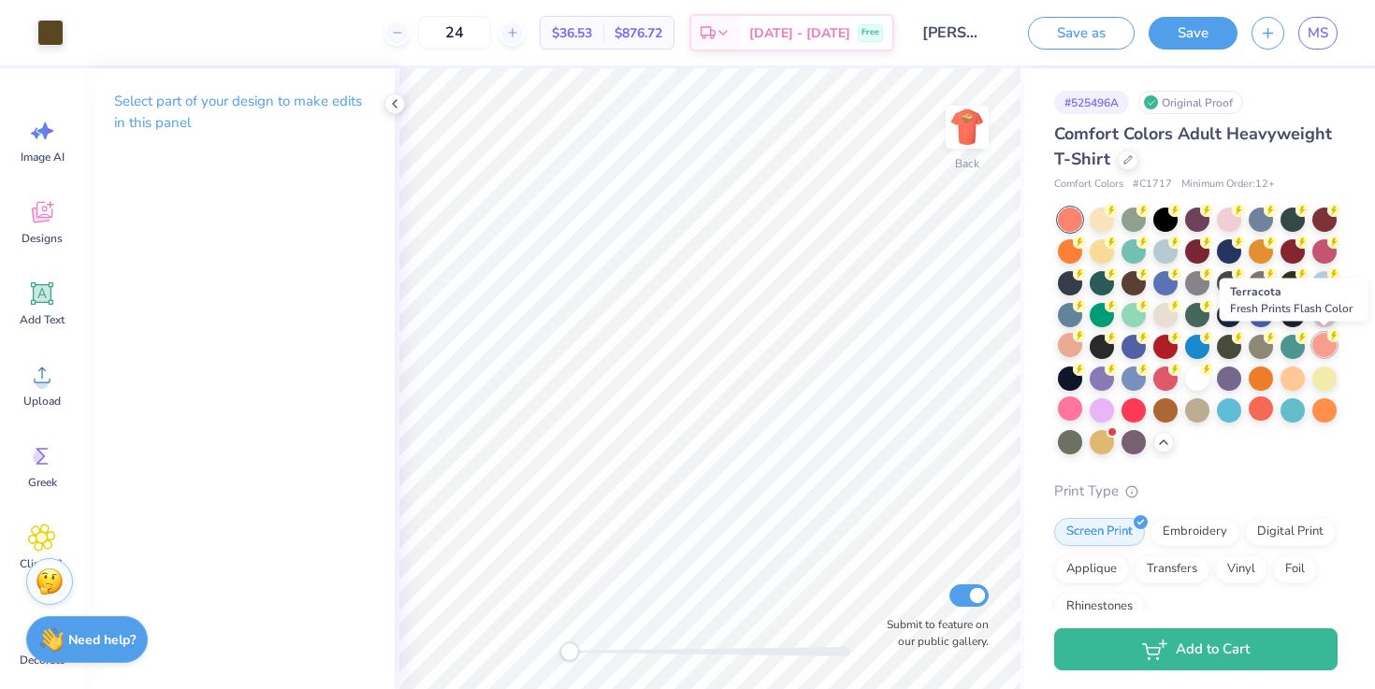 The height and width of the screenshot is (689, 1375). Describe the element at coordinates (1192, 146) in the screenshot. I see `span: Comfort Colors Adult Heavyweight T-Shirt` at that location.